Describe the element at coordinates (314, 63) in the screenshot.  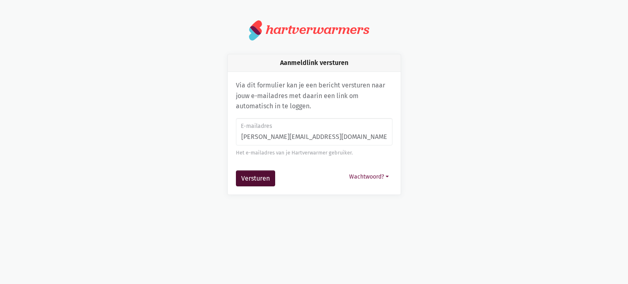
I see `div: Aanmeldlink versturen` at that location.